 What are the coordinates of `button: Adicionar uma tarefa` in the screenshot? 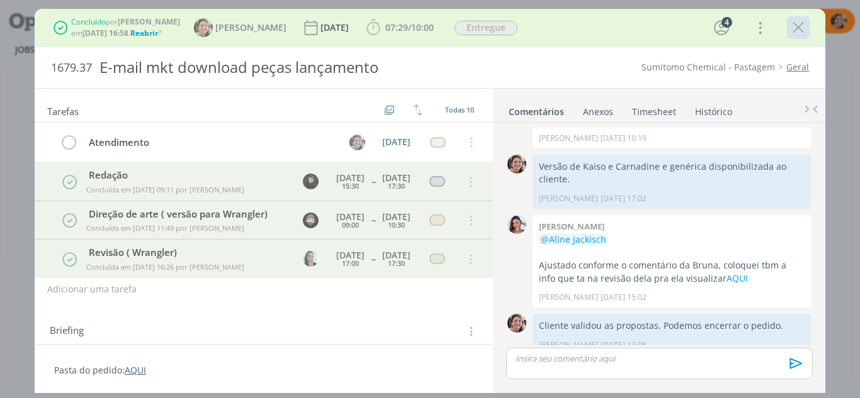 It's located at (92, 289).